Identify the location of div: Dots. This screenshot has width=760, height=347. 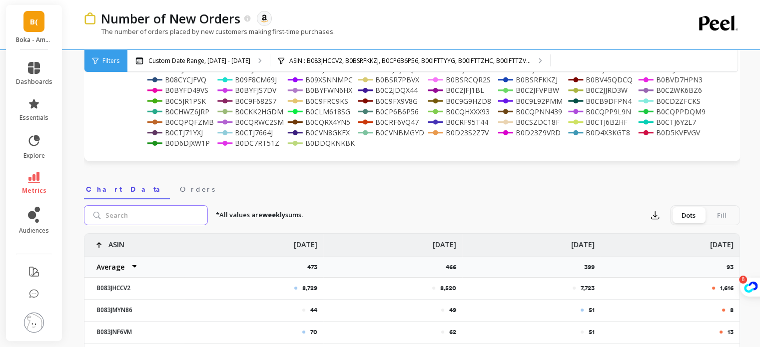
(688, 215).